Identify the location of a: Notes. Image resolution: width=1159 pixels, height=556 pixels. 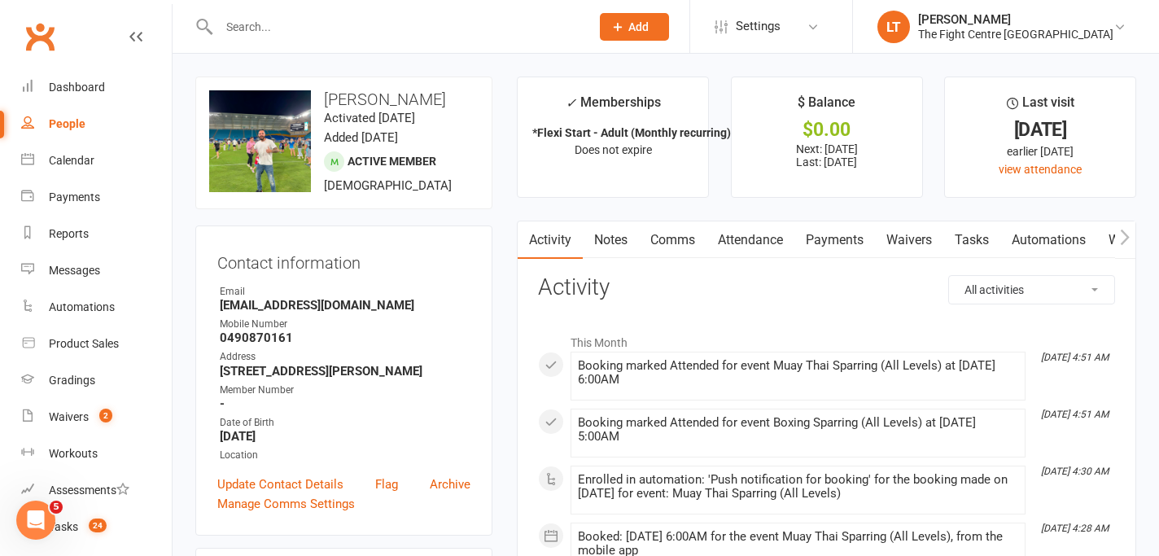
(611, 240).